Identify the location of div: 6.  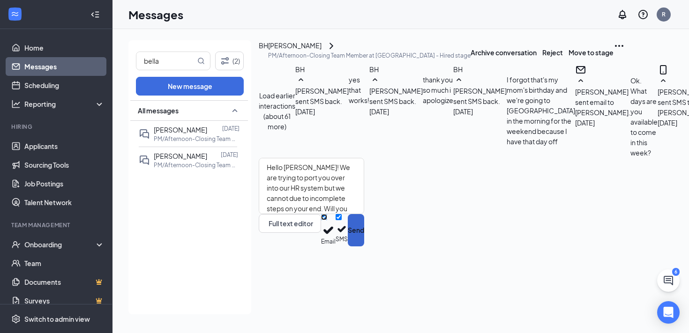
(676, 272).